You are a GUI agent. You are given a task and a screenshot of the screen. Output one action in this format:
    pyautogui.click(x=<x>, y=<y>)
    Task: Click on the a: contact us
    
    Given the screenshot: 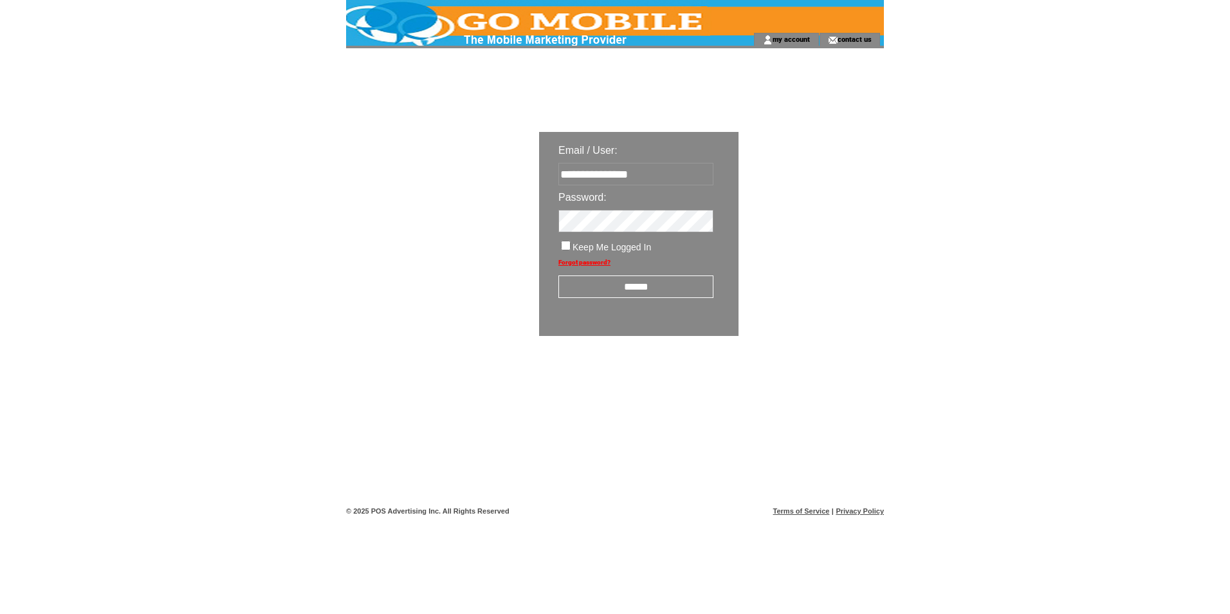 What is the action you would take?
    pyautogui.click(x=855, y=39)
    